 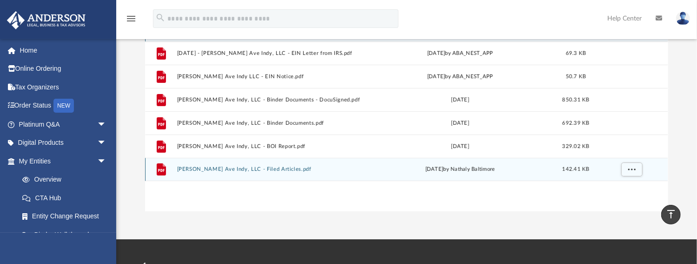 I want to click on a: menu, so click(x=131, y=21).